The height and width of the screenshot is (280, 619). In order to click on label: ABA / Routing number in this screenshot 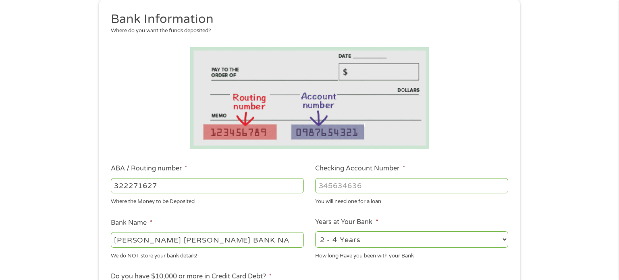, I will do `click(149, 168)`.